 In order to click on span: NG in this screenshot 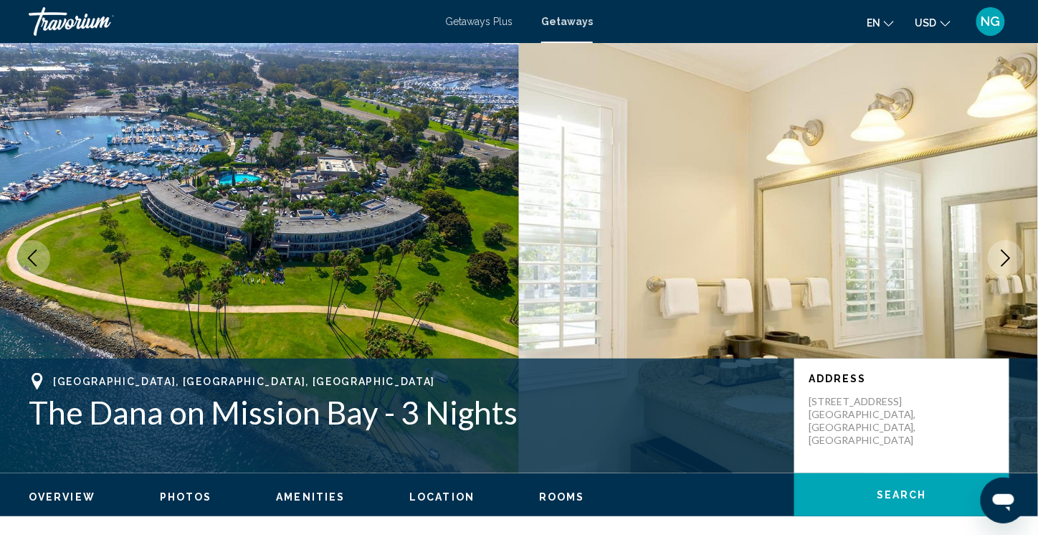, I will do `click(991, 22)`.